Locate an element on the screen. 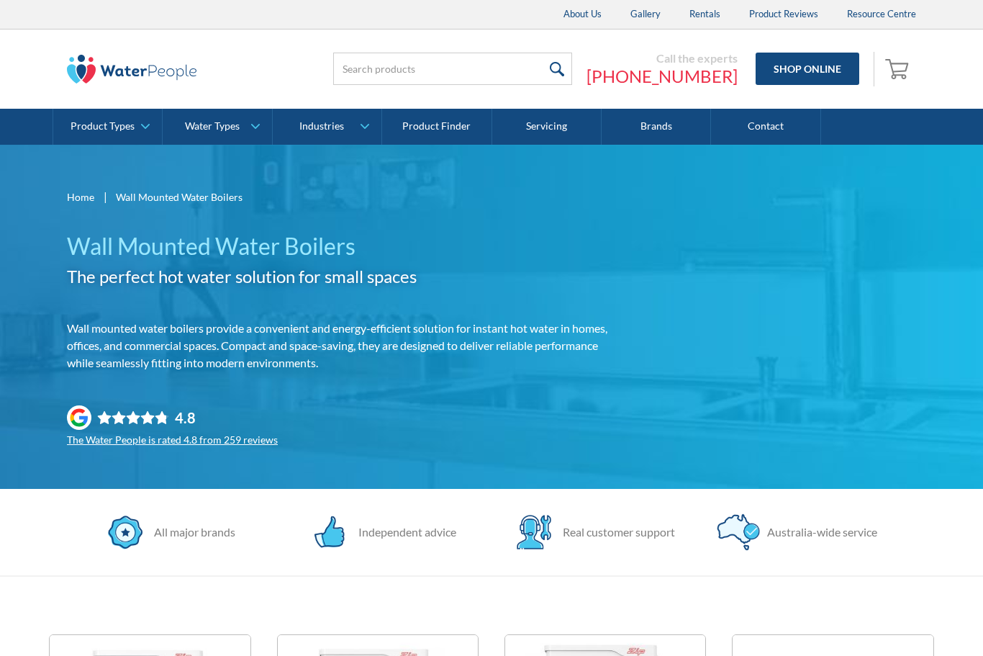 The image size is (983, 656). h2: The perfect hot water solution for small spaces is located at coordinates (343, 276).